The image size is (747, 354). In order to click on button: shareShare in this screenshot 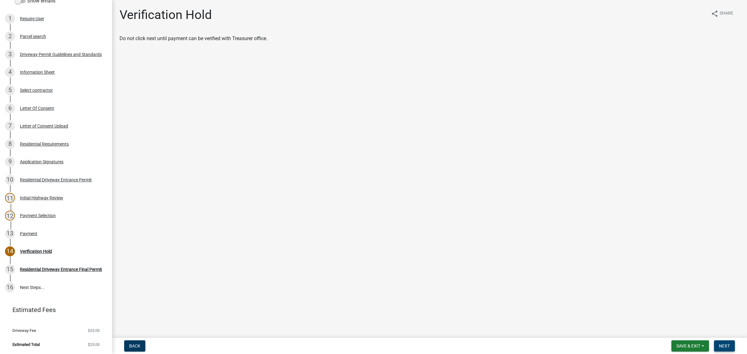, I will do `click(722, 13)`.